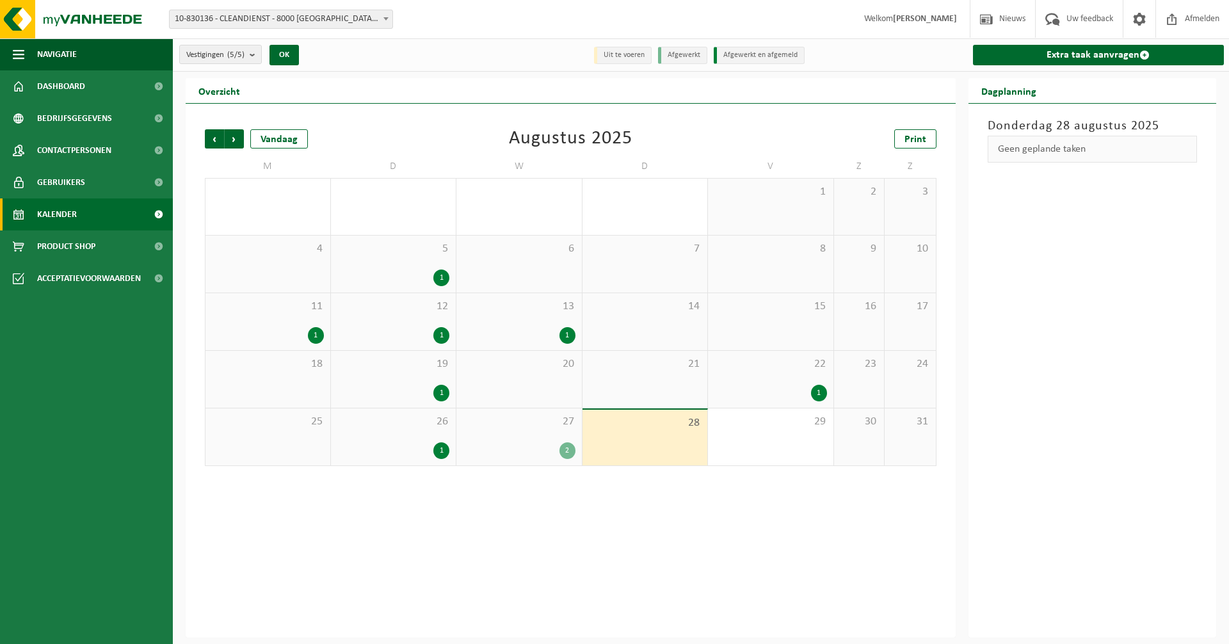 This screenshot has width=1229, height=644. Describe the element at coordinates (89, 279) in the screenshot. I see `span: Acceptatievoorwaarden` at that location.